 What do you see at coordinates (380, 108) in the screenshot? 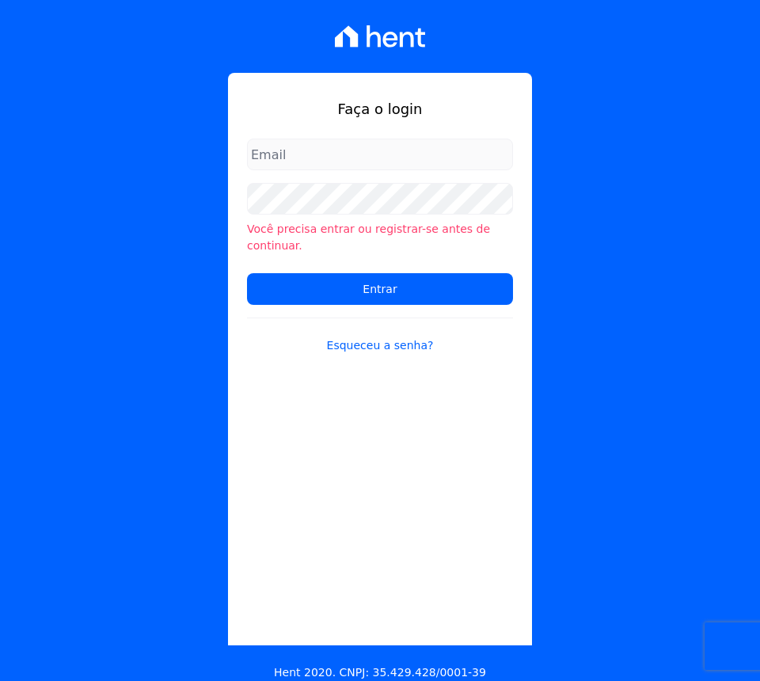
I see `h1: Faça o login` at bounding box center [380, 108].